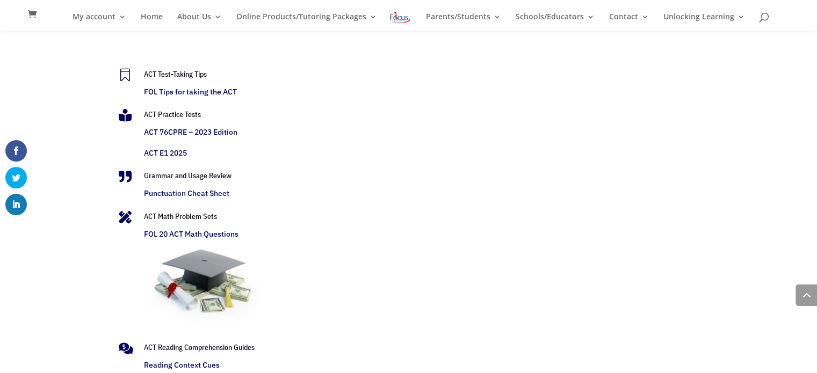 This screenshot has width=817, height=373. What do you see at coordinates (172, 114) in the screenshot?
I see `span: ACT Practice Tests` at bounding box center [172, 114].